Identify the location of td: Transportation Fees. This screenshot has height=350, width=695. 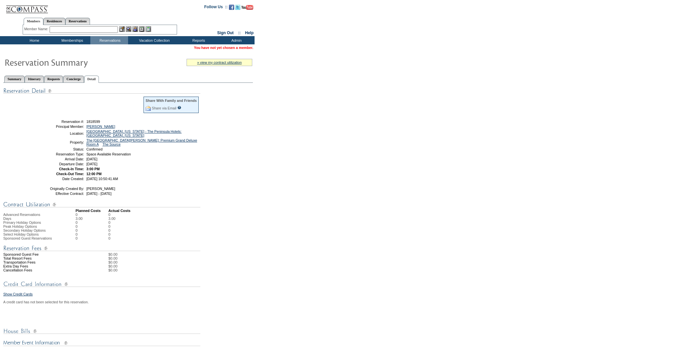
(39, 262).